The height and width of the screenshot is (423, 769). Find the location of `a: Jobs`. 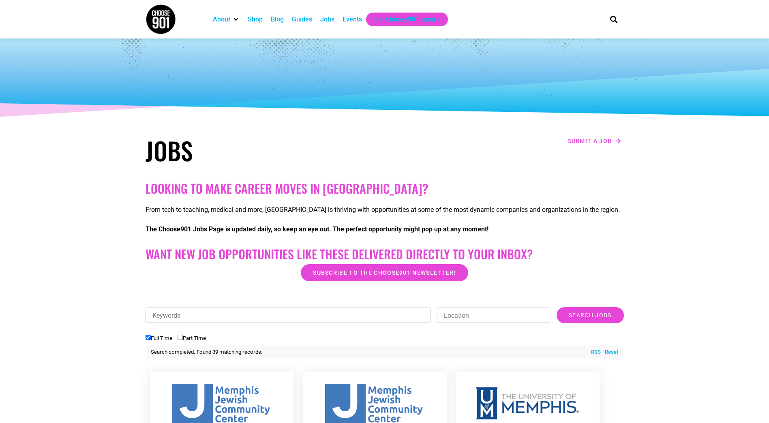

a: Jobs is located at coordinates (327, 19).